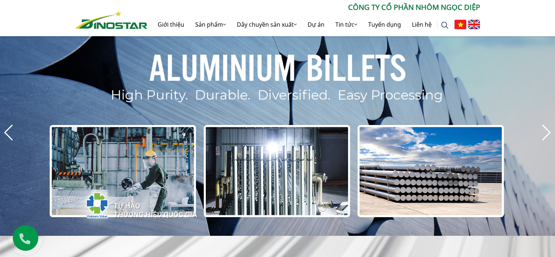 The width and height of the screenshot is (555, 257). I want to click on a: Liên hệ, so click(422, 24).